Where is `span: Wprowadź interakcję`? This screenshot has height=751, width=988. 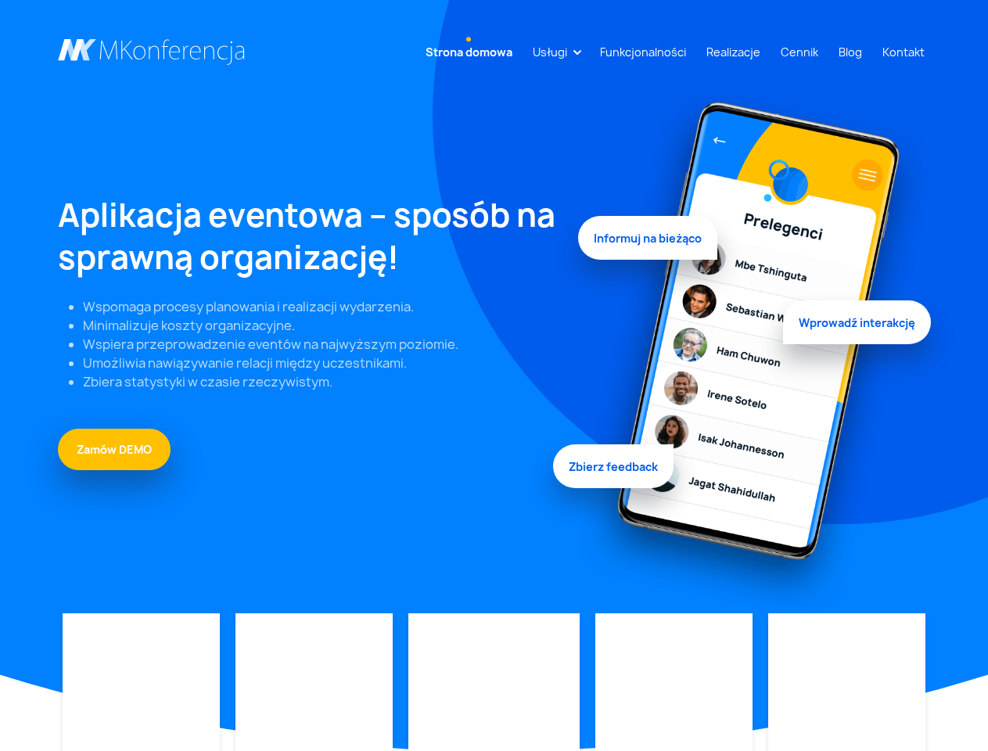
span: Wprowadź interakcję is located at coordinates (856, 317).